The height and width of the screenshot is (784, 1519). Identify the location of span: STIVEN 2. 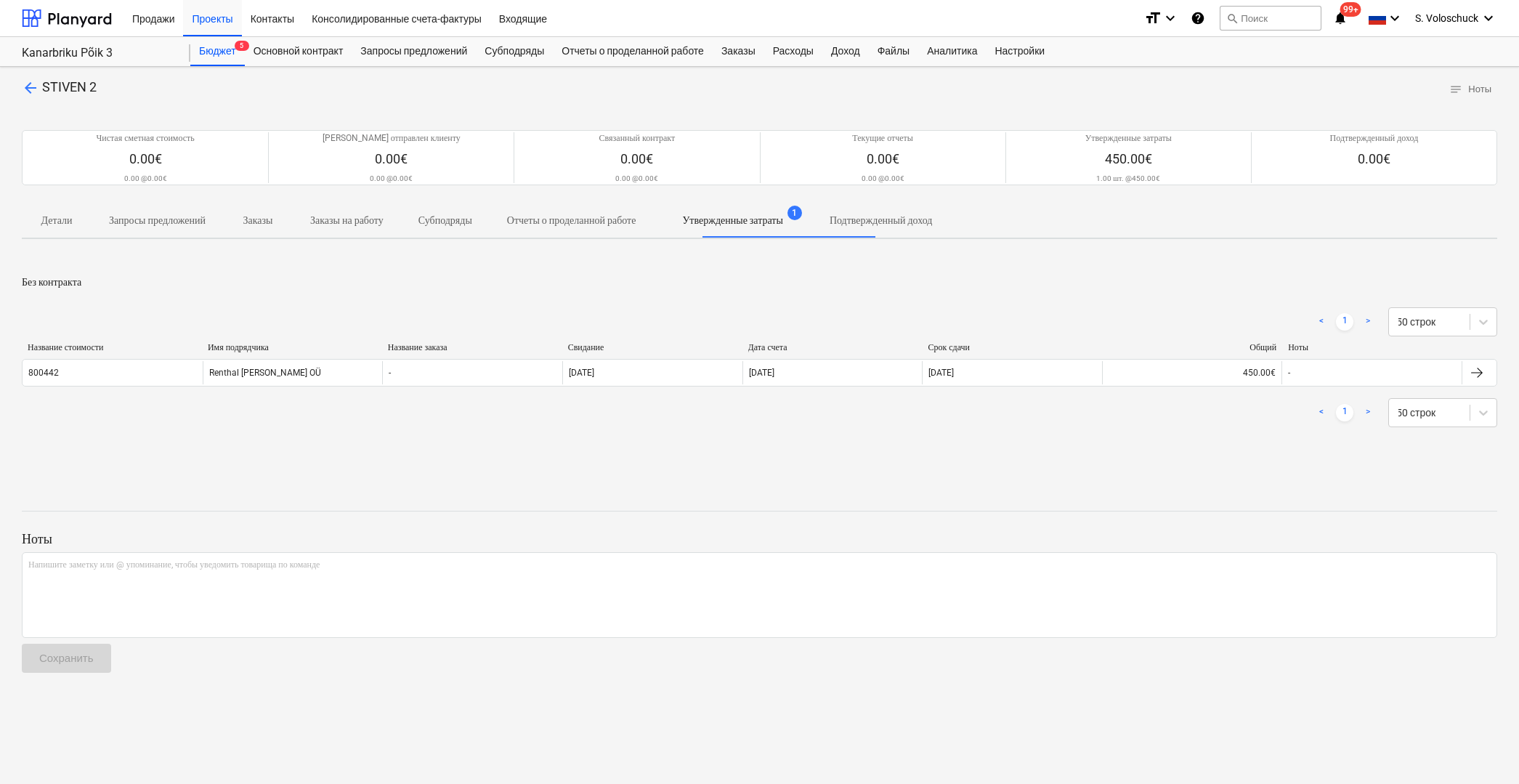
(69, 87).